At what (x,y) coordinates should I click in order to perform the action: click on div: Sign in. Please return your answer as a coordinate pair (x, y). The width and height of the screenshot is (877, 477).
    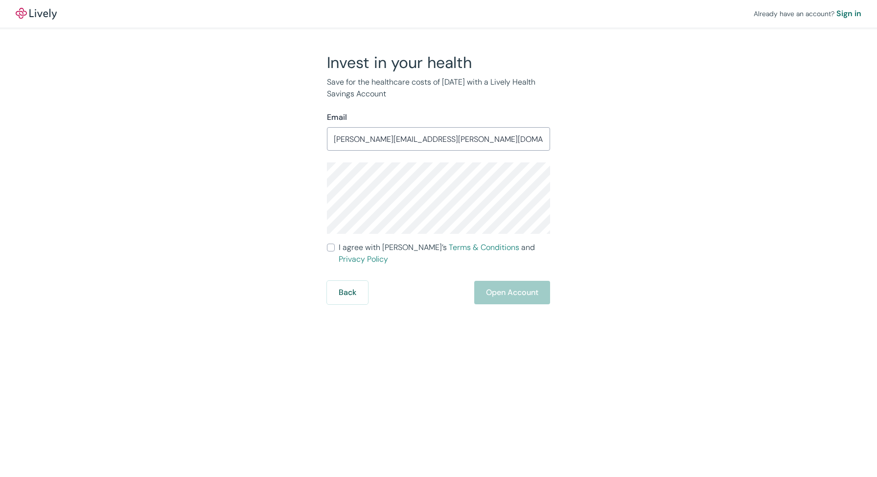
    Looking at the image, I should click on (849, 14).